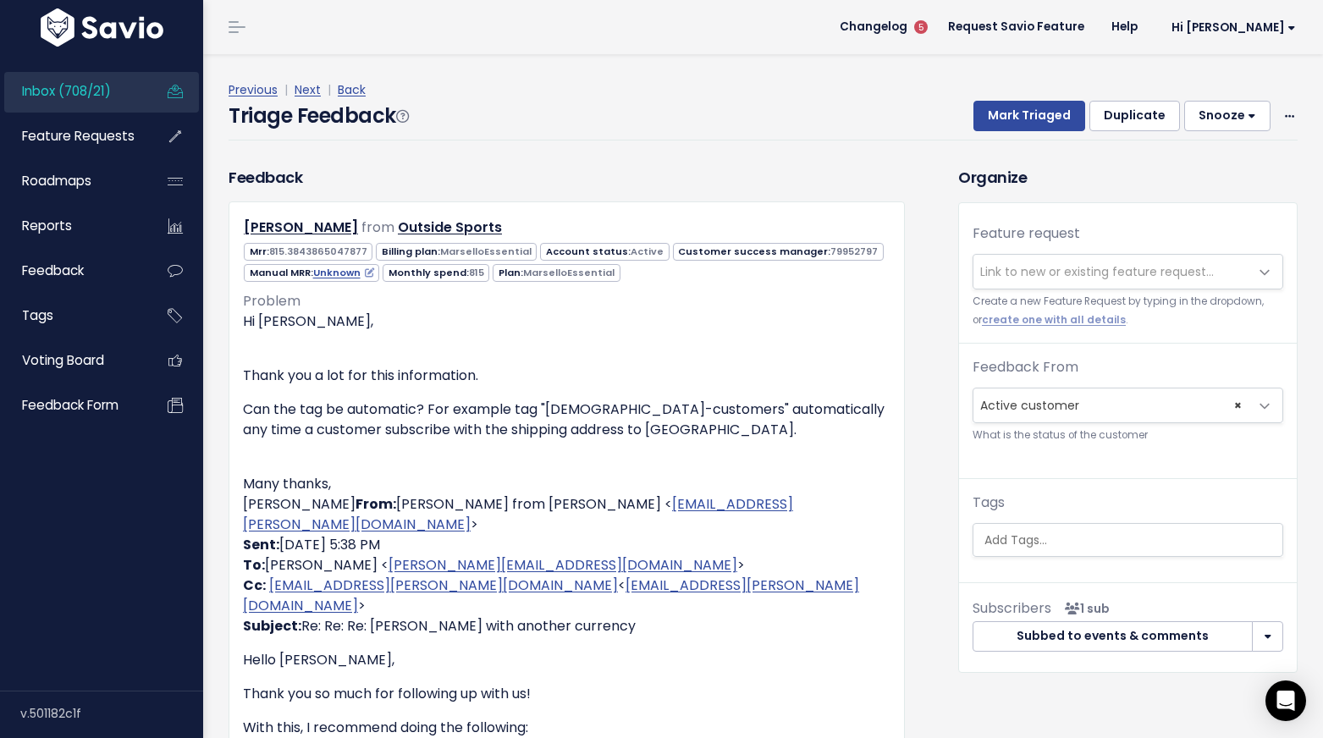  Describe the element at coordinates (1026, 234) in the screenshot. I see `label: Feature request` at that location.